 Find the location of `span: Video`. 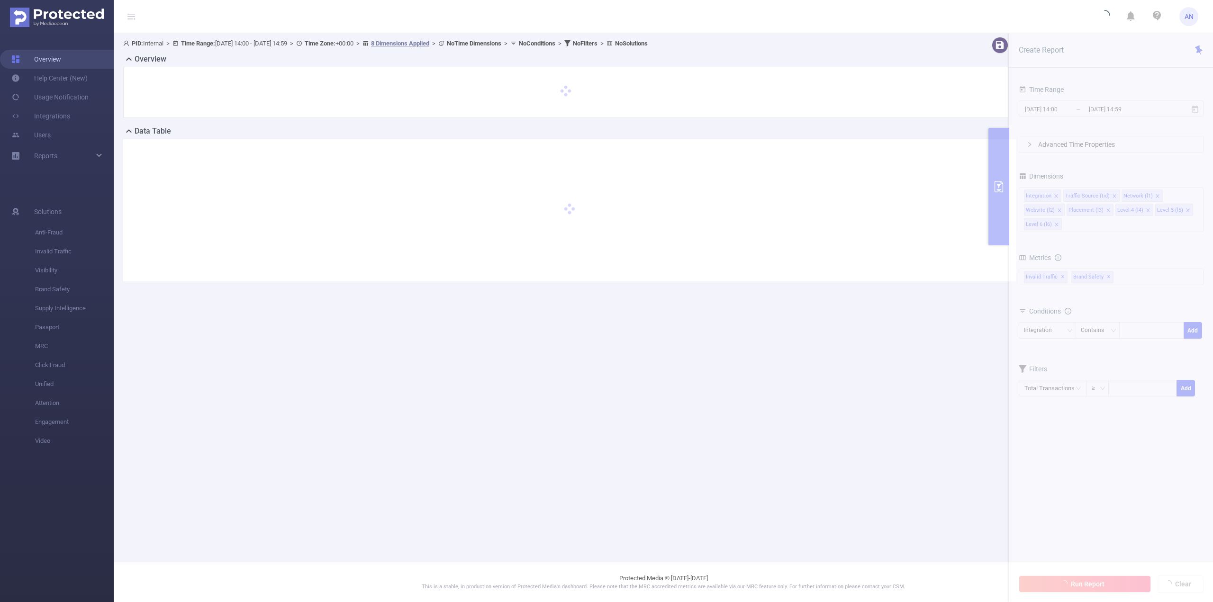

span: Video is located at coordinates (74, 441).